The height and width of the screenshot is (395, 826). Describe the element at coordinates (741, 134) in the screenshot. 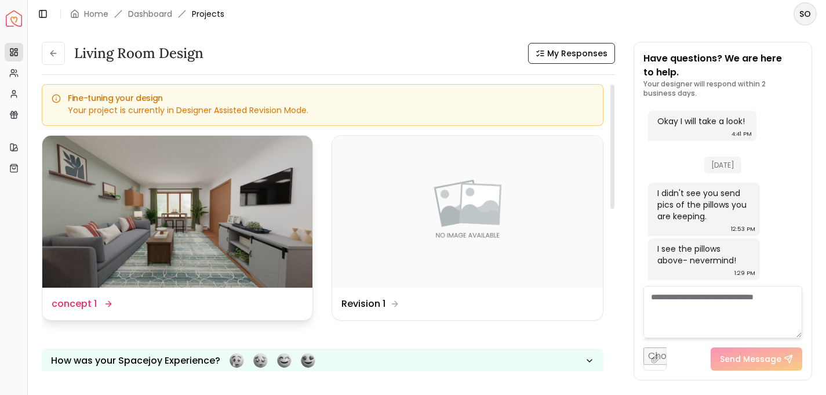

I see `div: 4:41 PM` at that location.